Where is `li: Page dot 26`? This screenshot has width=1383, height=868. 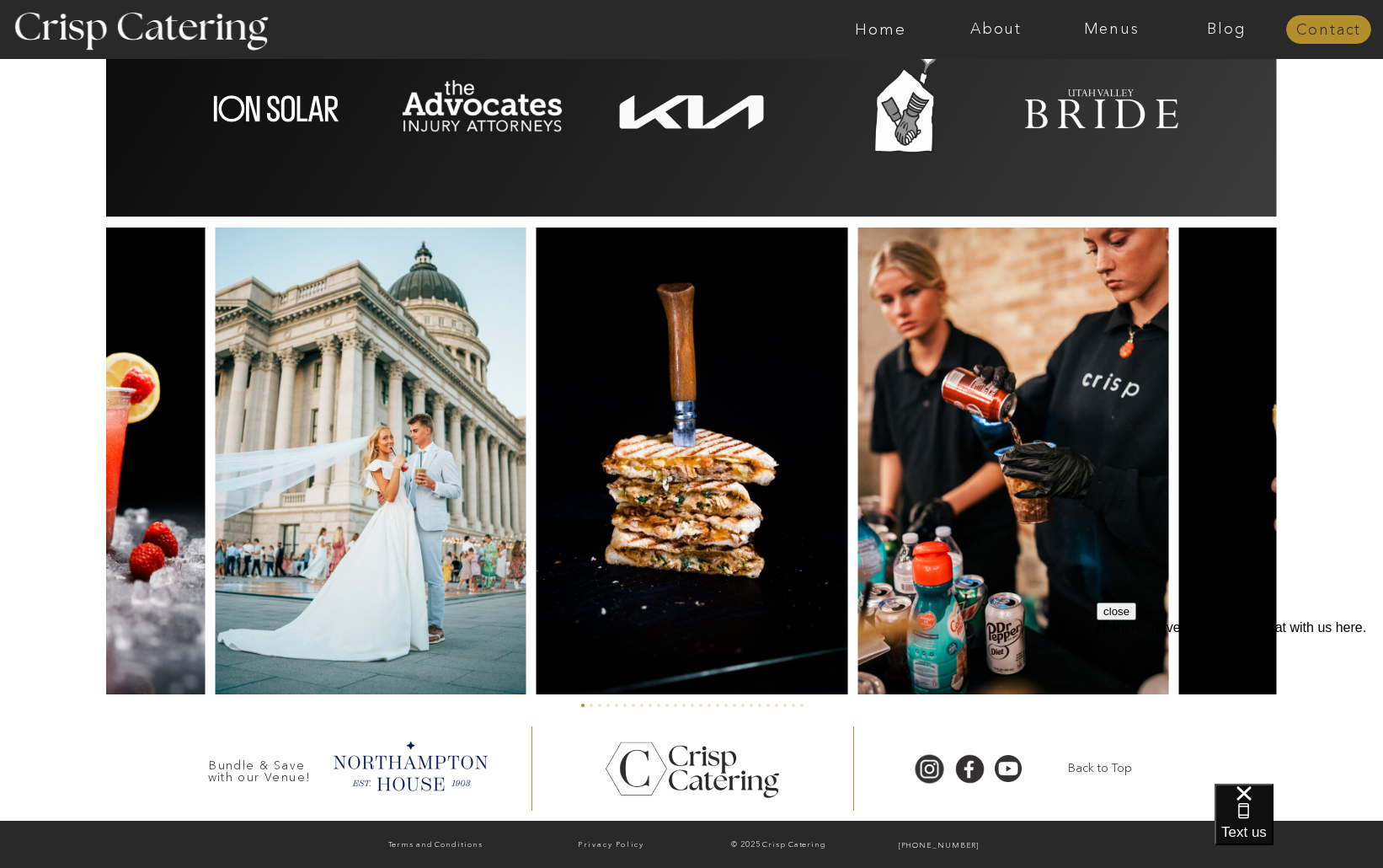 li: Page dot 26 is located at coordinates (794, 705).